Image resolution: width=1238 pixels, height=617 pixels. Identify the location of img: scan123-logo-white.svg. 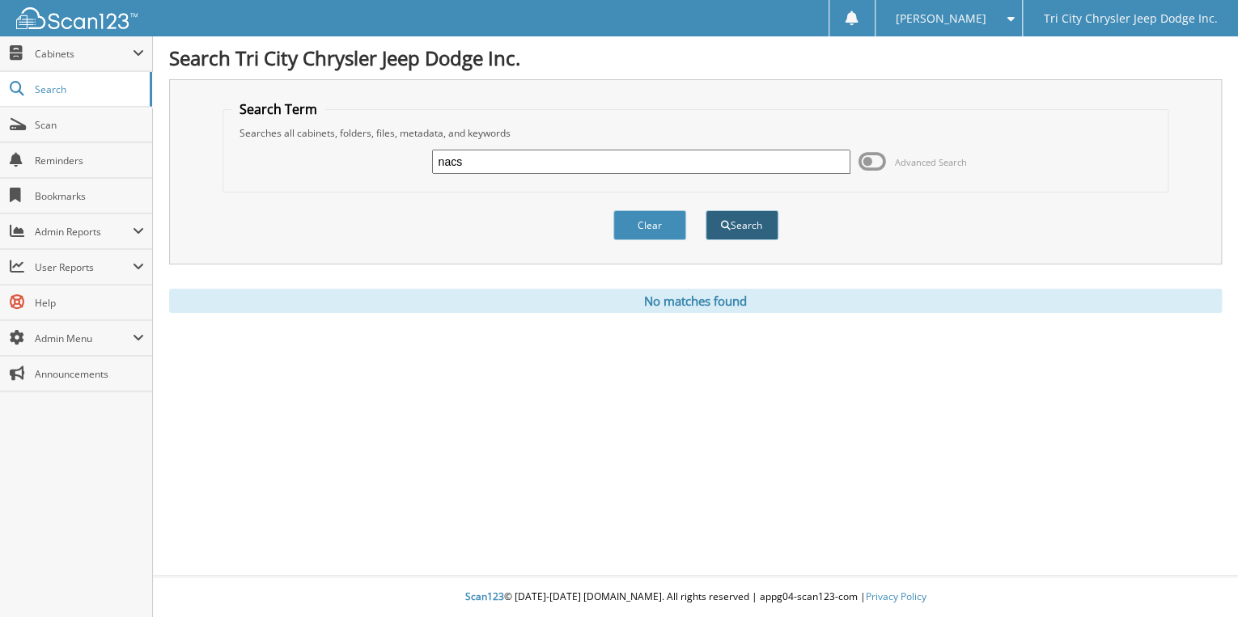
(77, 18).